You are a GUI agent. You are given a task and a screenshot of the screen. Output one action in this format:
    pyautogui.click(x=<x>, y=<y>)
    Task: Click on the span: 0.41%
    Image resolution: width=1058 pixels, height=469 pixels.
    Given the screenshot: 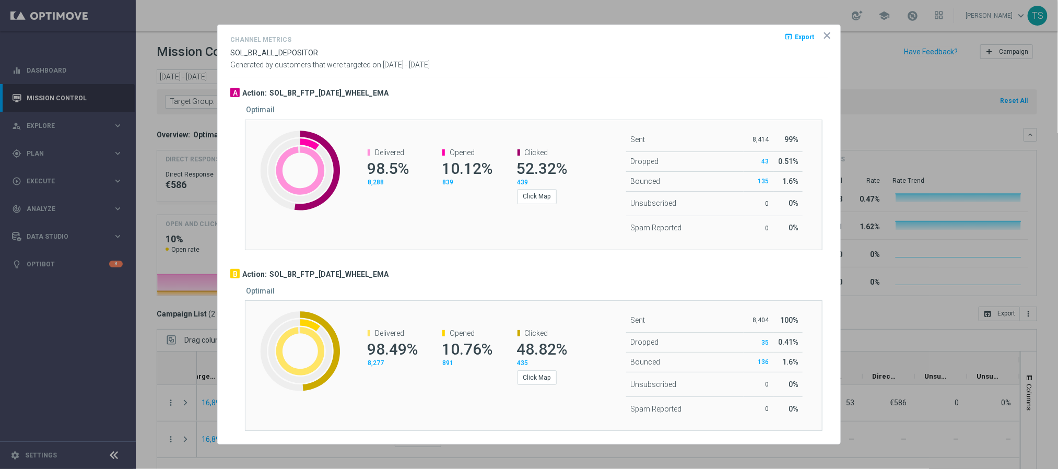 What is the action you would take?
    pyautogui.click(x=788, y=342)
    